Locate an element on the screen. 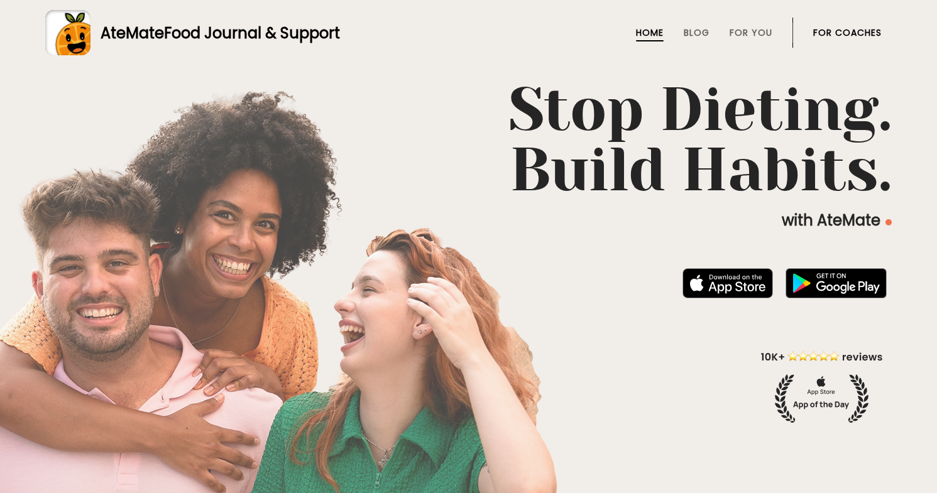  a: For Coaches is located at coordinates (847, 33).